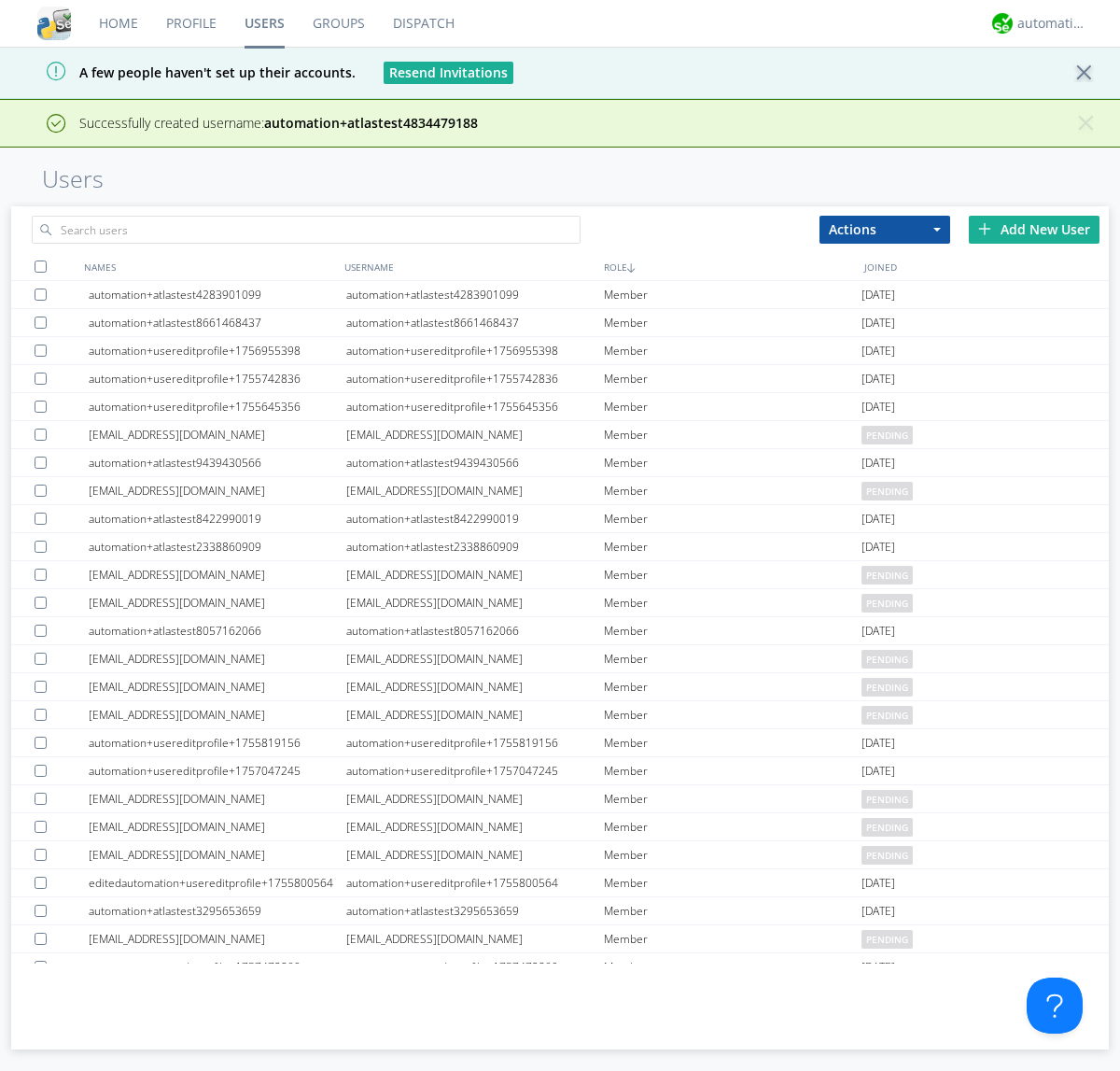 The width and height of the screenshot is (1120, 1071). Describe the element at coordinates (209, 266) in the screenshot. I see `div: NAMES` at that location.